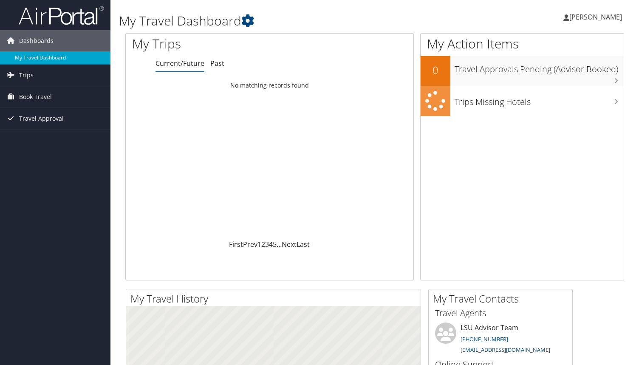 The image size is (639, 365). Describe the element at coordinates (236, 244) in the screenshot. I see `a: First` at that location.